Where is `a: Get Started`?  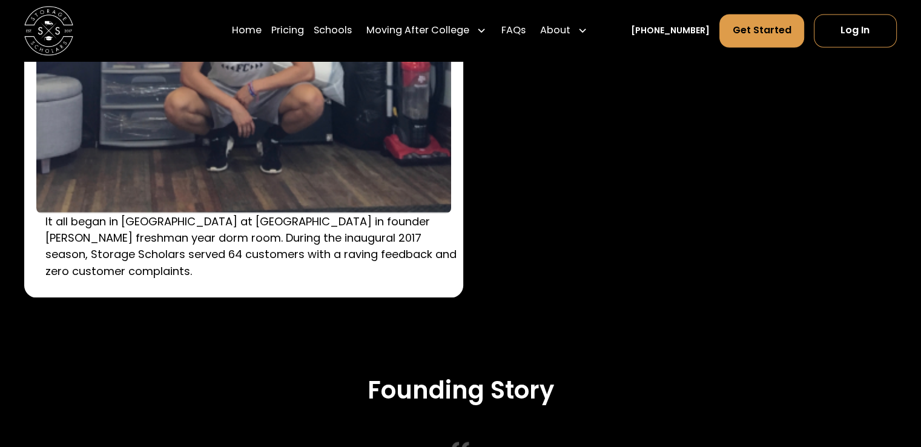
a: Get Started is located at coordinates (761, 30).